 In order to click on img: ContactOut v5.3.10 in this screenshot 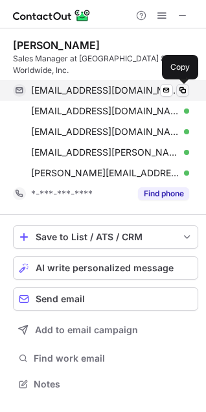, I will do `click(52, 16)`.